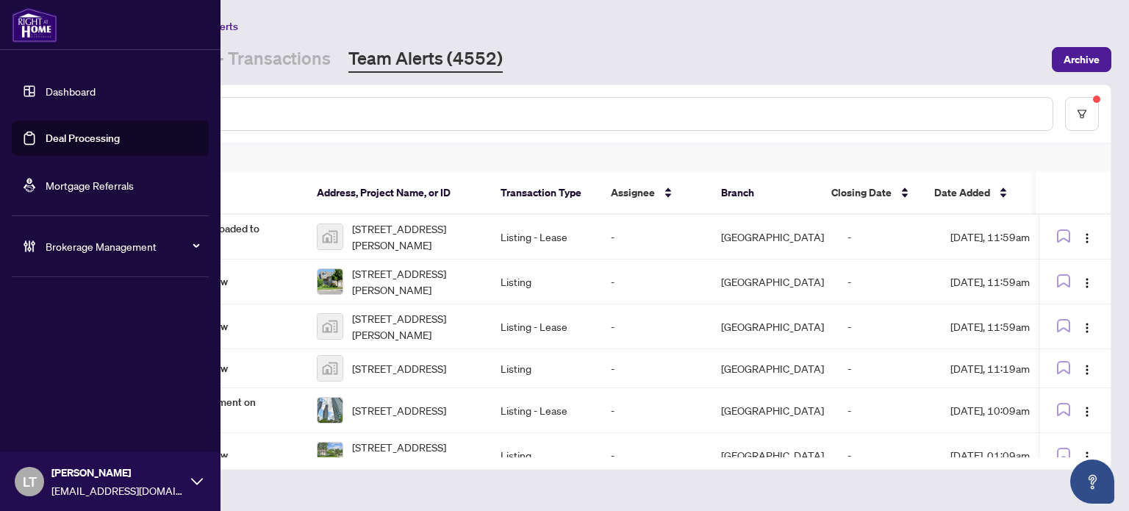 The height and width of the screenshot is (511, 1129). I want to click on button: Archive, so click(1081, 60).